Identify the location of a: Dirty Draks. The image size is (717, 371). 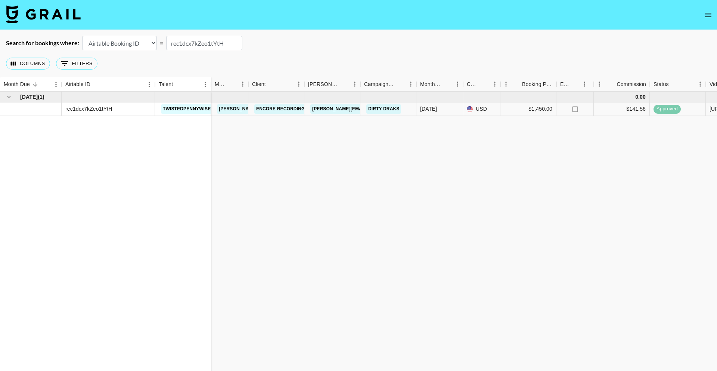
(384, 109).